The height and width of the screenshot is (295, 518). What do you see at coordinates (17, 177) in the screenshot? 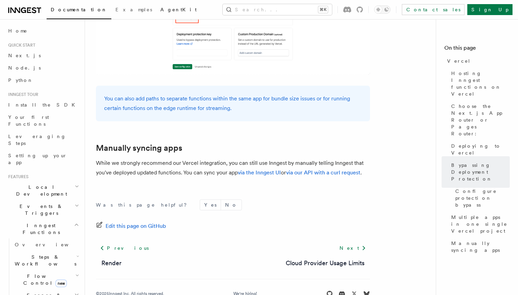
I see `span: Features` at bounding box center [17, 177].